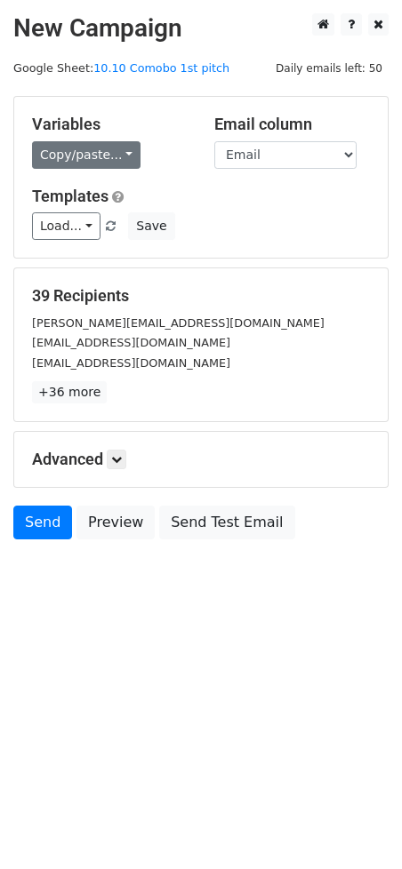 This screenshot has width=402, height=869. What do you see at coordinates (116, 523) in the screenshot?
I see `a: Preview` at bounding box center [116, 523].